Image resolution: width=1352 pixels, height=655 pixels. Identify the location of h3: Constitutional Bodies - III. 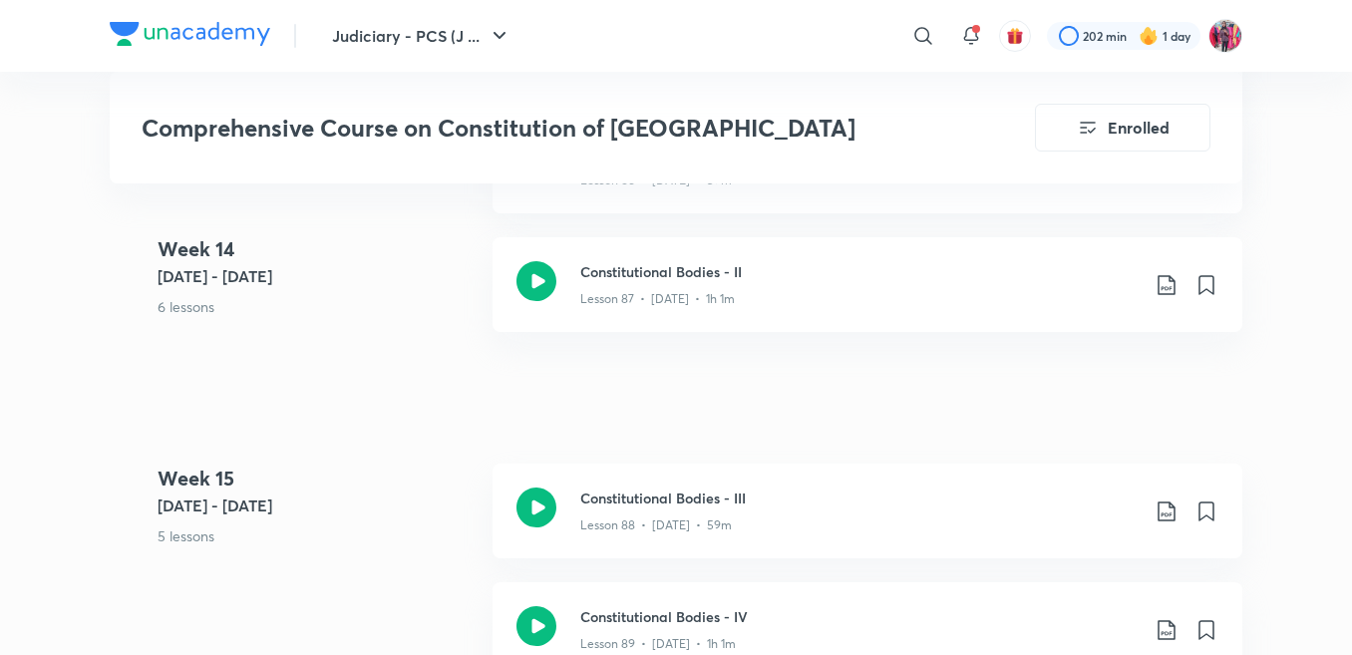
(860, 498).